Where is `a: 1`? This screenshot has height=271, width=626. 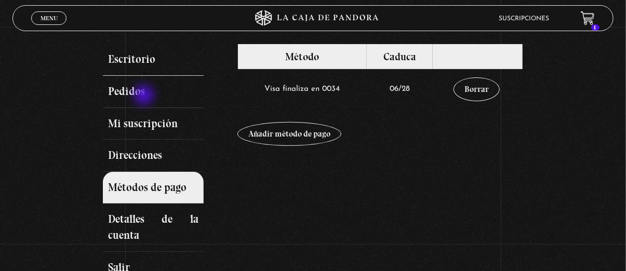
a: 1 is located at coordinates (587, 18).